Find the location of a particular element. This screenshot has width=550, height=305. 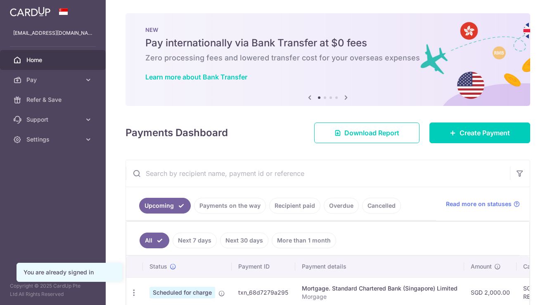

span: Pay is located at coordinates (54, 80).